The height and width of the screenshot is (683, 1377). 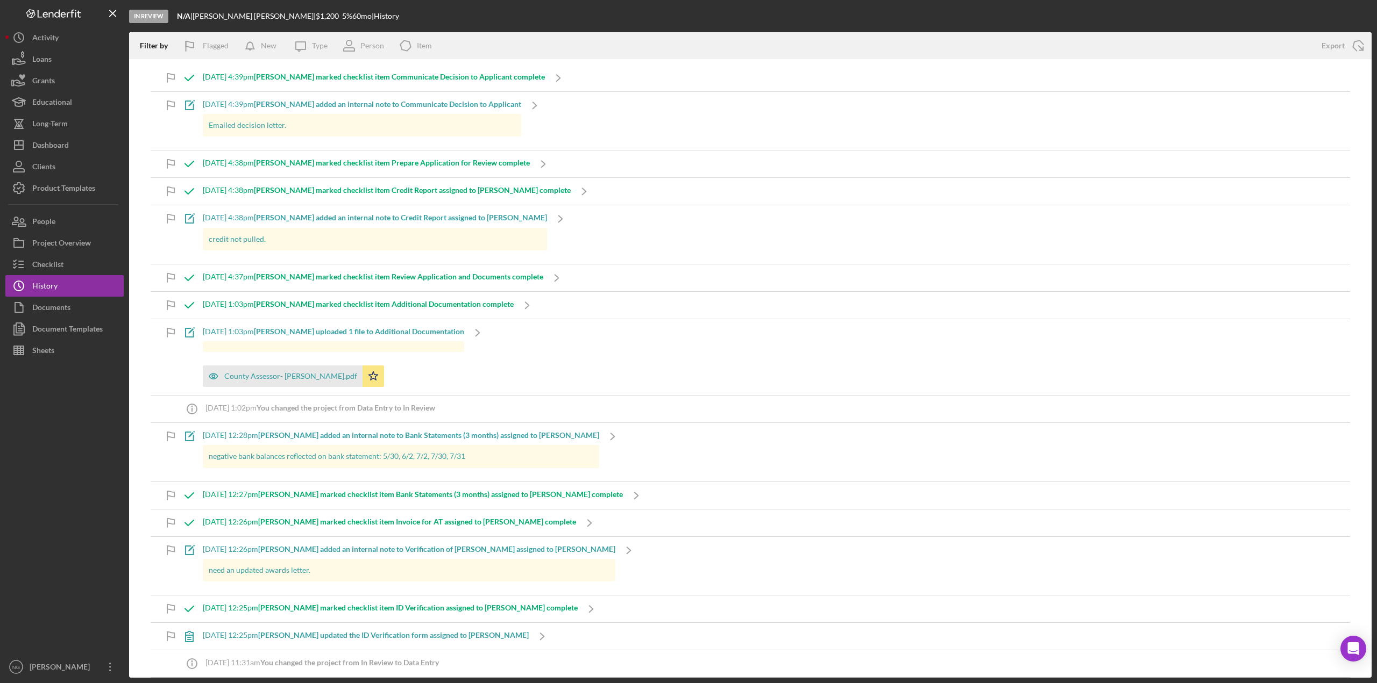 I want to click on button: Grants, so click(x=65, y=81).